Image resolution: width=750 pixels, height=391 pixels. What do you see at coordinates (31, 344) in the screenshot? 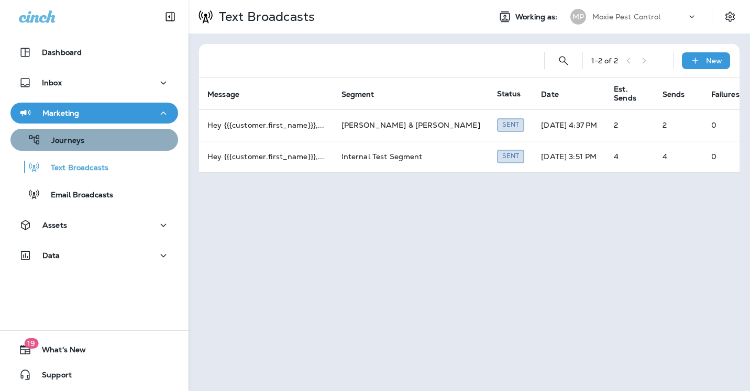
I see `span: 19` at bounding box center [31, 344].